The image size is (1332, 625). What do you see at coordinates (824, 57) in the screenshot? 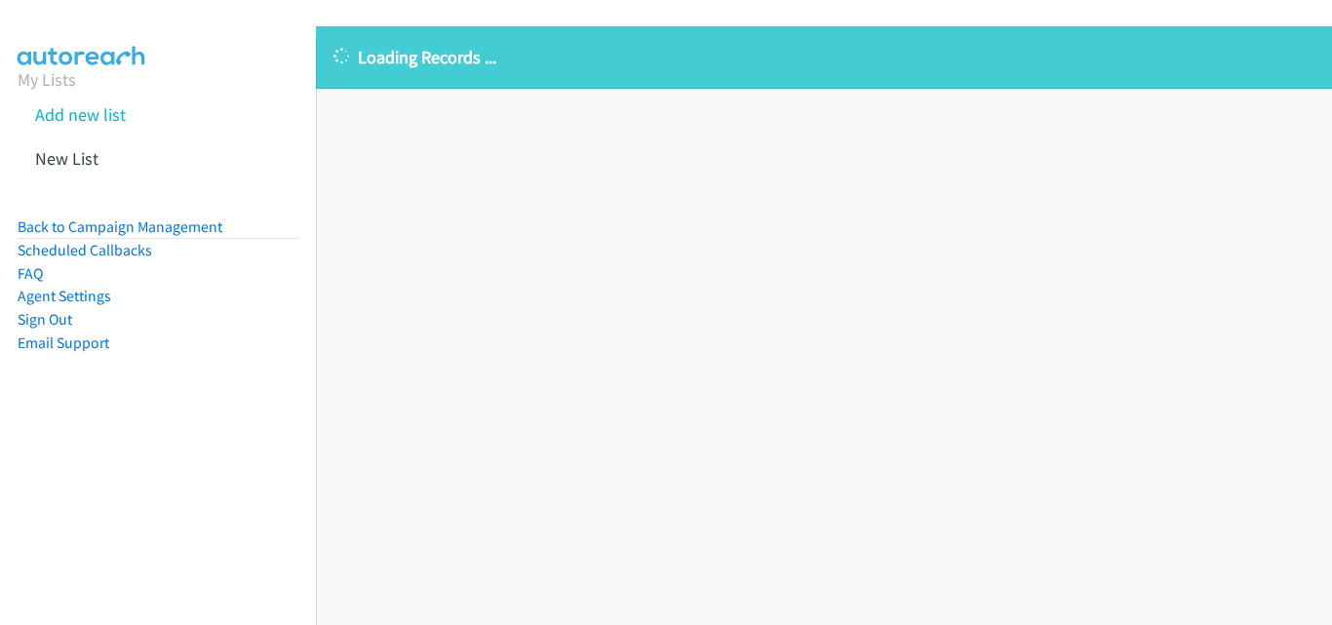
I see `p: Loading Records ...` at bounding box center [824, 57].